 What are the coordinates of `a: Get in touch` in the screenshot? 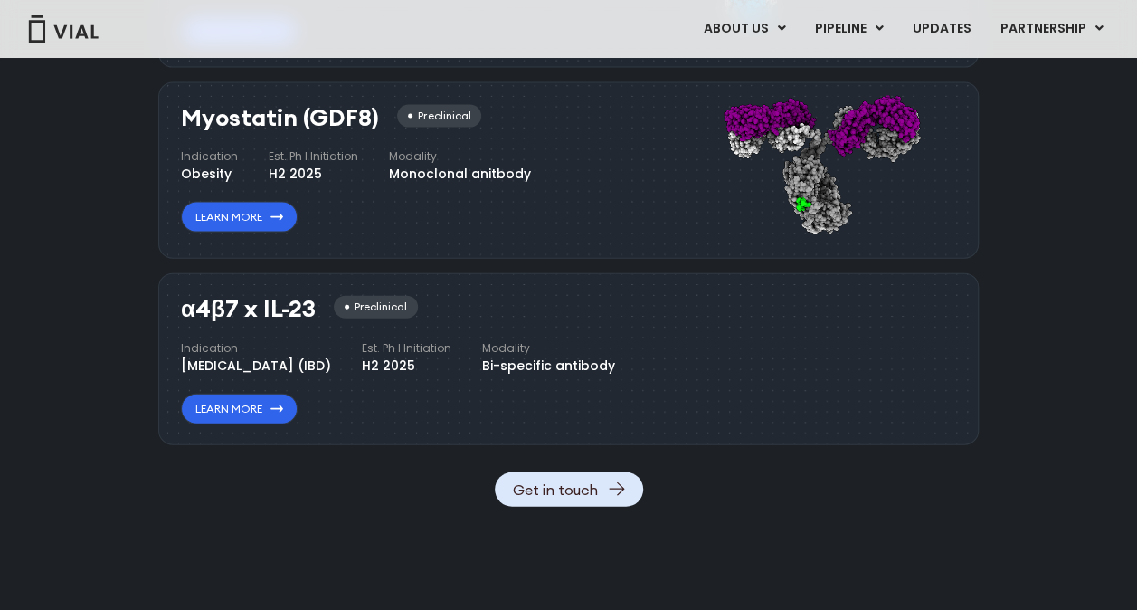 It's located at (569, 489).